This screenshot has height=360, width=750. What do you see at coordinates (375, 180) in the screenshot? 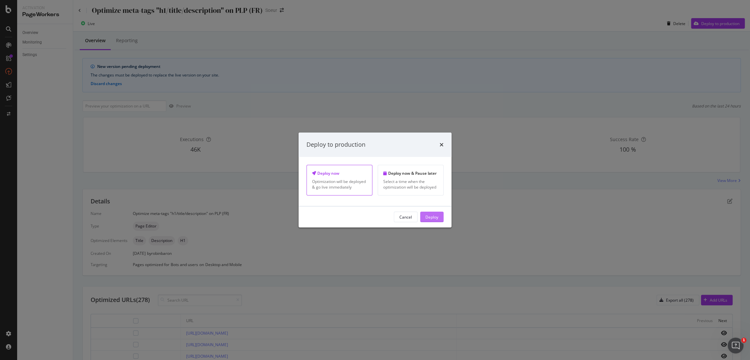
I see `div: modal` at bounding box center [375, 180].